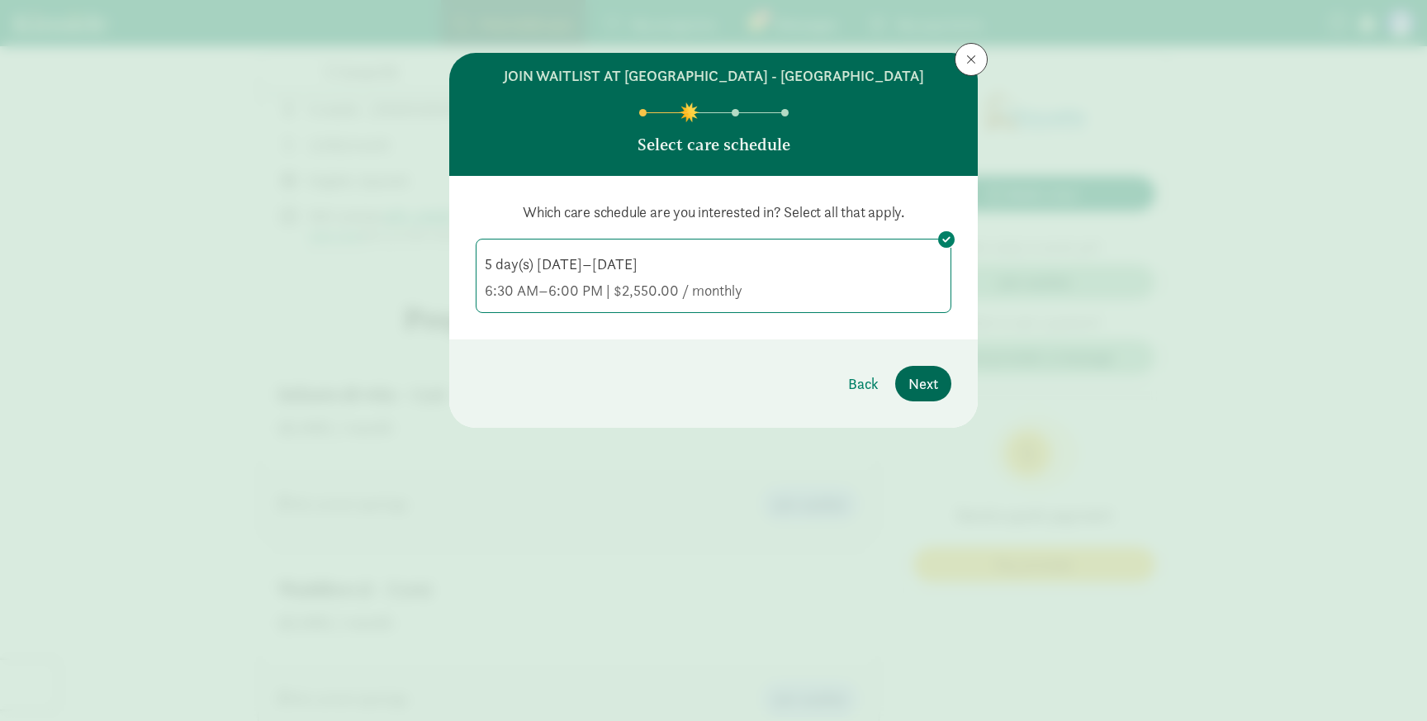 The width and height of the screenshot is (1427, 721). I want to click on p: Which care schedule are you interested in? Select all that apply., so click(713, 212).